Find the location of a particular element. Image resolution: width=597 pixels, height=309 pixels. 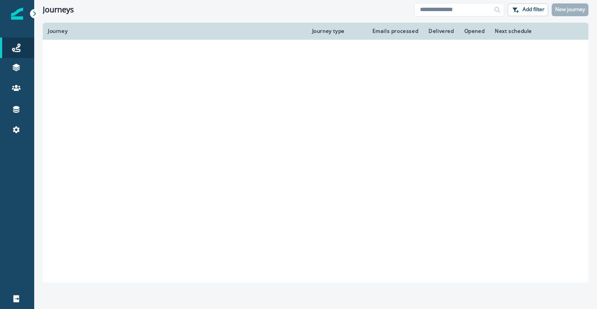

button: New journey is located at coordinates (570, 10).